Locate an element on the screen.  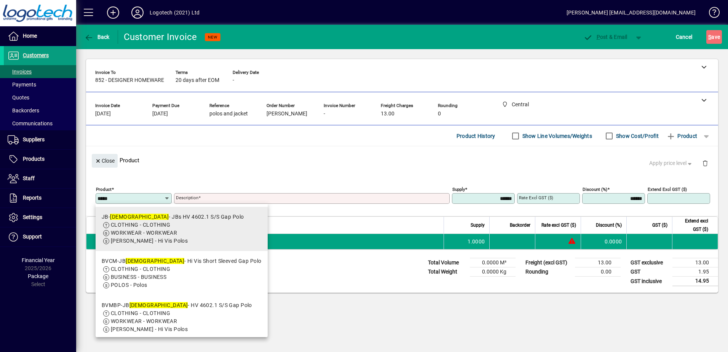
td: GST is located at coordinates (650, 272).